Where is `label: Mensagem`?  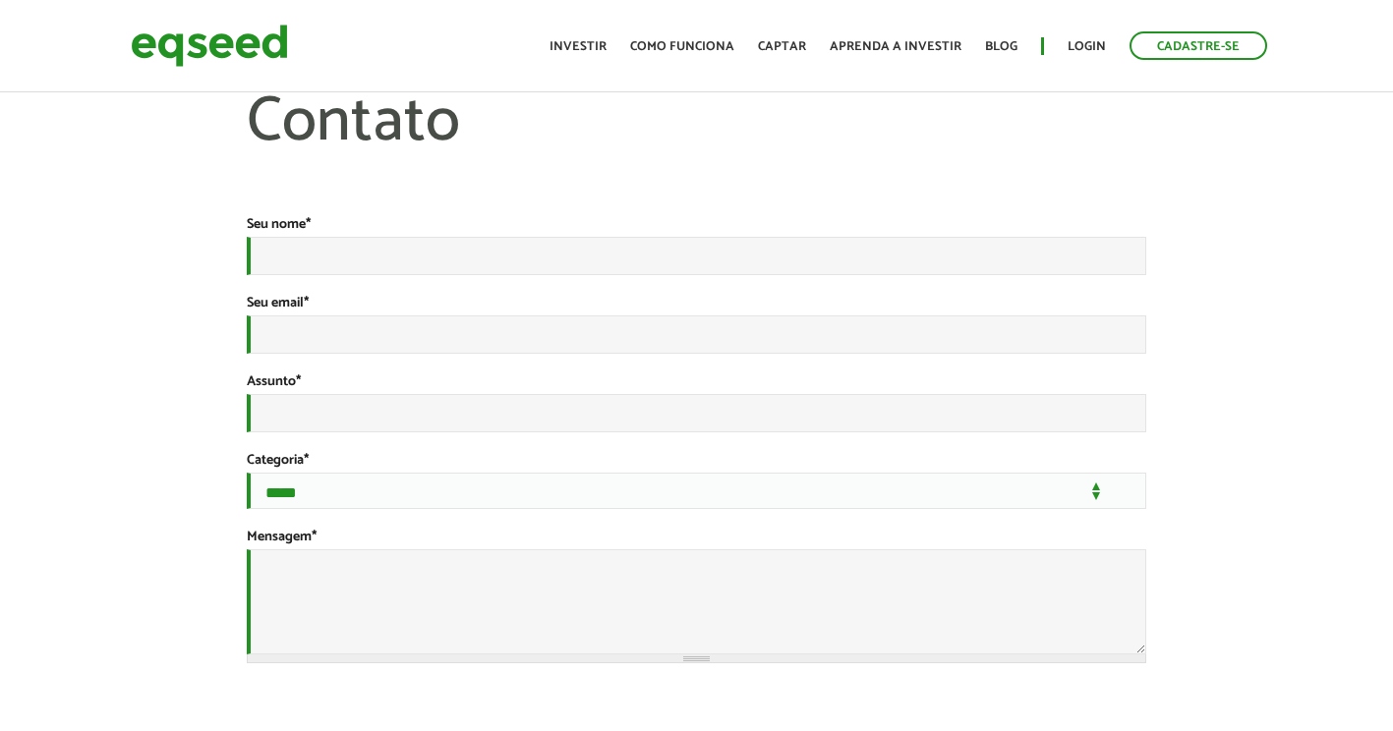
label: Mensagem is located at coordinates (281, 538).